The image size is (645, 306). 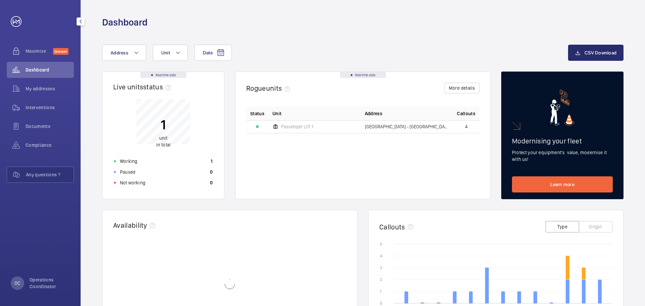 What do you see at coordinates (562, 227) in the screenshot?
I see `button: Type` at bounding box center [562, 227].